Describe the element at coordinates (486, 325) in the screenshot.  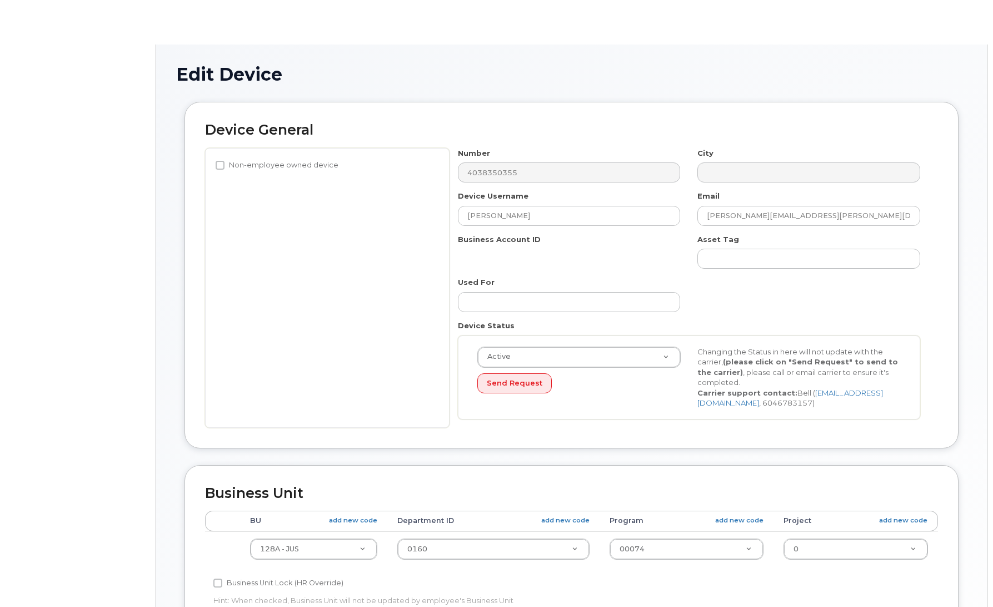
I see `label: Device Status` at that location.